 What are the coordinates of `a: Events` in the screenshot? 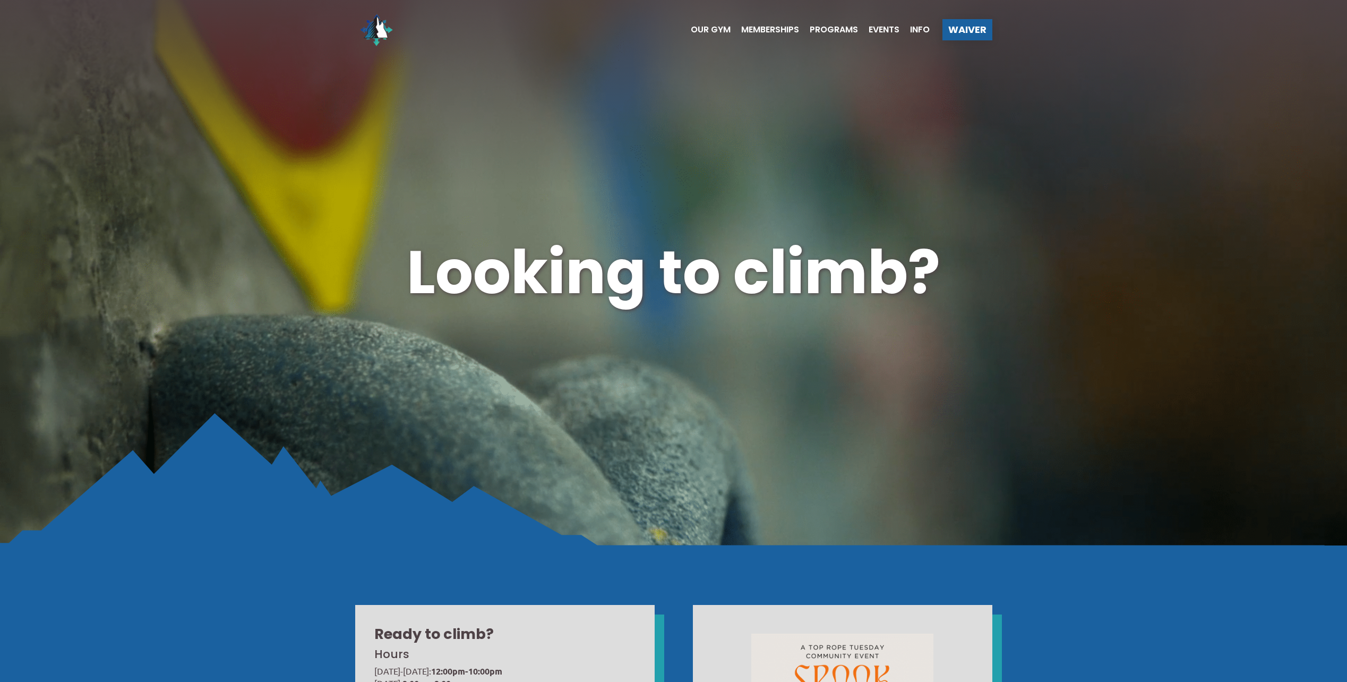 It's located at (879, 30).